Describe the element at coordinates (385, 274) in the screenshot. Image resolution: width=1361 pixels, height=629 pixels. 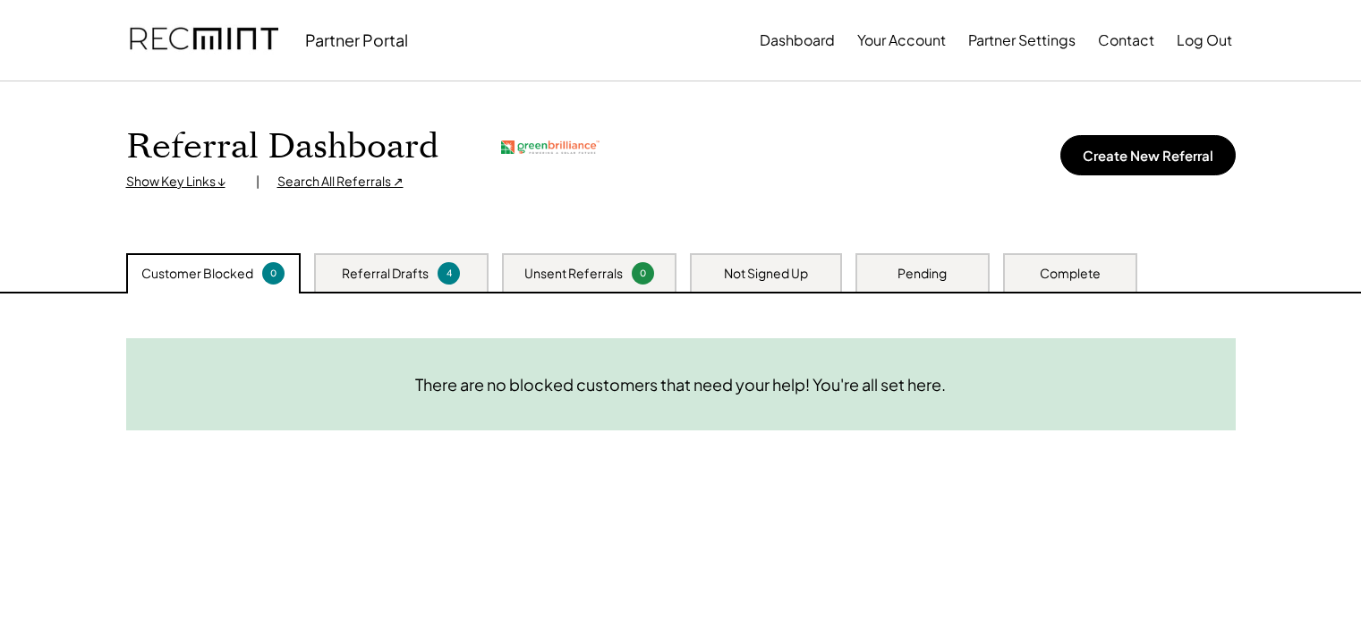
I see `div: Referral Drafts` at that location.